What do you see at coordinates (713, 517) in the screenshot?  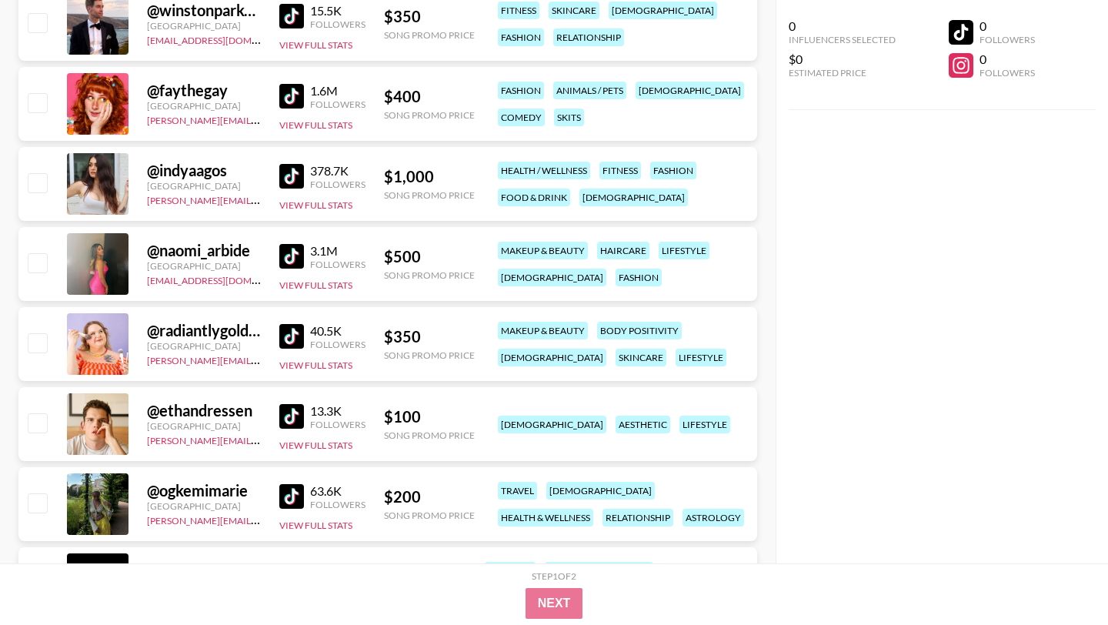 I see `div: astrology` at bounding box center [713, 517].